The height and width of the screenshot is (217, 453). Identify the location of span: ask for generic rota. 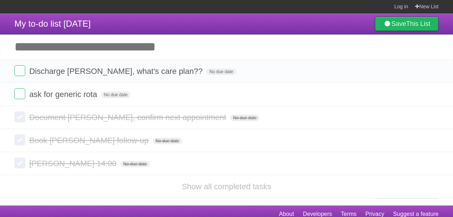
(64, 94).